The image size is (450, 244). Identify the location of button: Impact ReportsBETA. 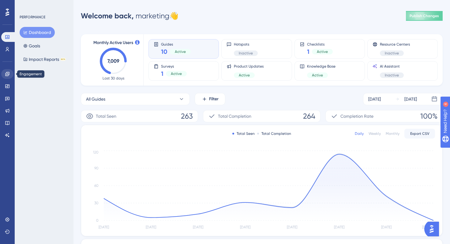
(44, 59).